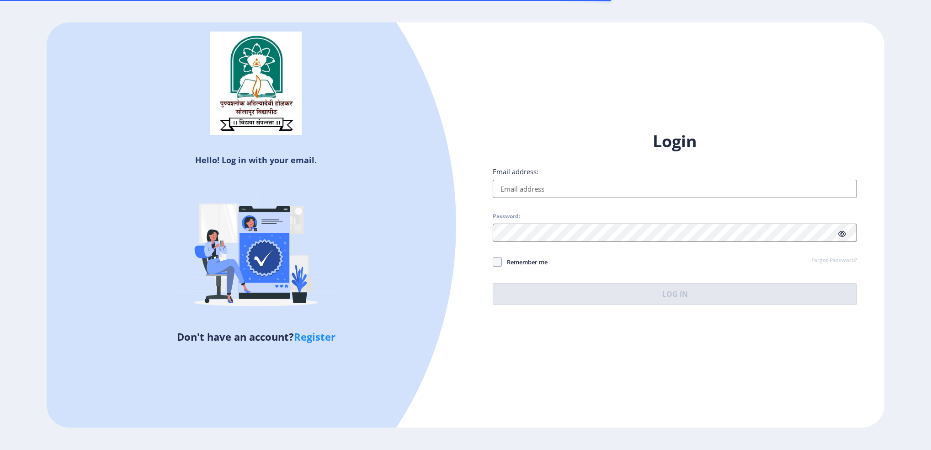 The width and height of the screenshot is (931, 450). What do you see at coordinates (675, 141) in the screenshot?
I see `h1: Login` at bounding box center [675, 141].